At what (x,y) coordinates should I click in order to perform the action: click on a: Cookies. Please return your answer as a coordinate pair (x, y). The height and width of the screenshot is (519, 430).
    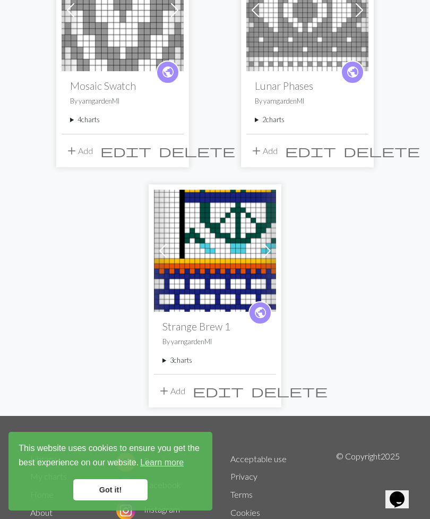
    Looking at the image, I should click on (245, 512).